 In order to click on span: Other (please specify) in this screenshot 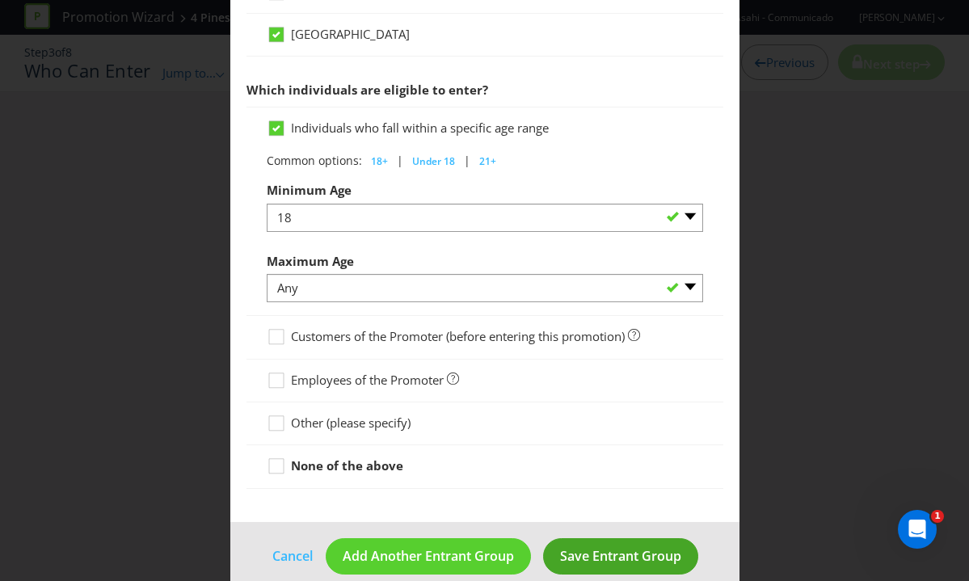, I will do `click(351, 423)`.